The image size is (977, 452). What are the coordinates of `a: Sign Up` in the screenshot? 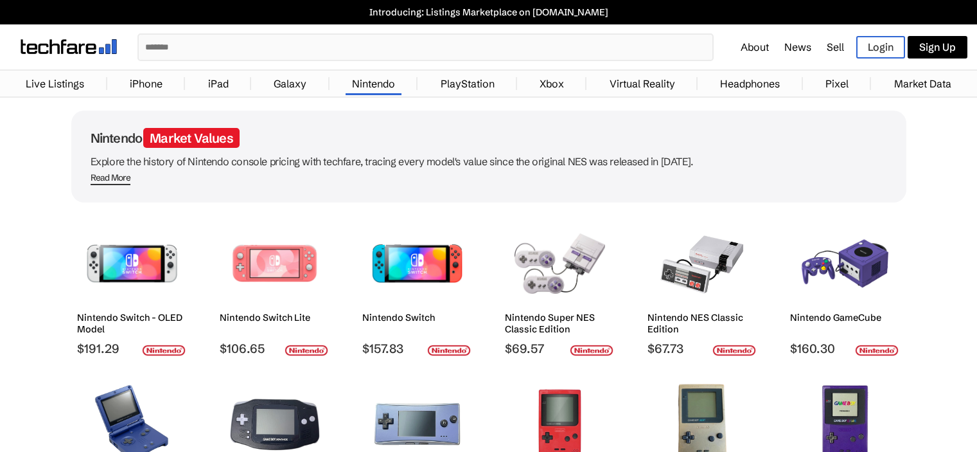 It's located at (937, 47).